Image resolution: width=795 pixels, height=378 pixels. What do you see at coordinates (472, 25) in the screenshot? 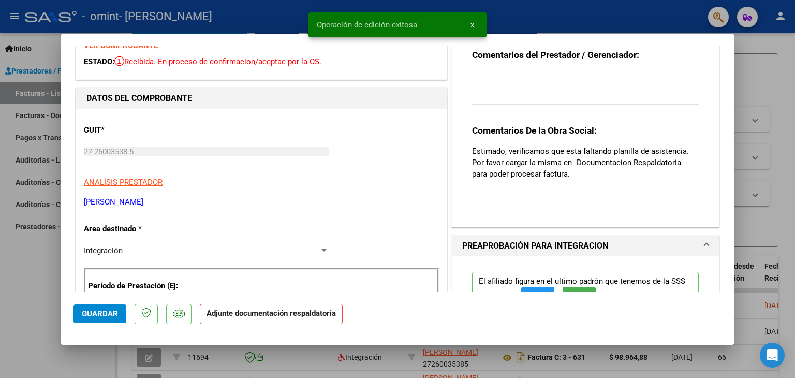
I see `button: x` at bounding box center [472, 25].